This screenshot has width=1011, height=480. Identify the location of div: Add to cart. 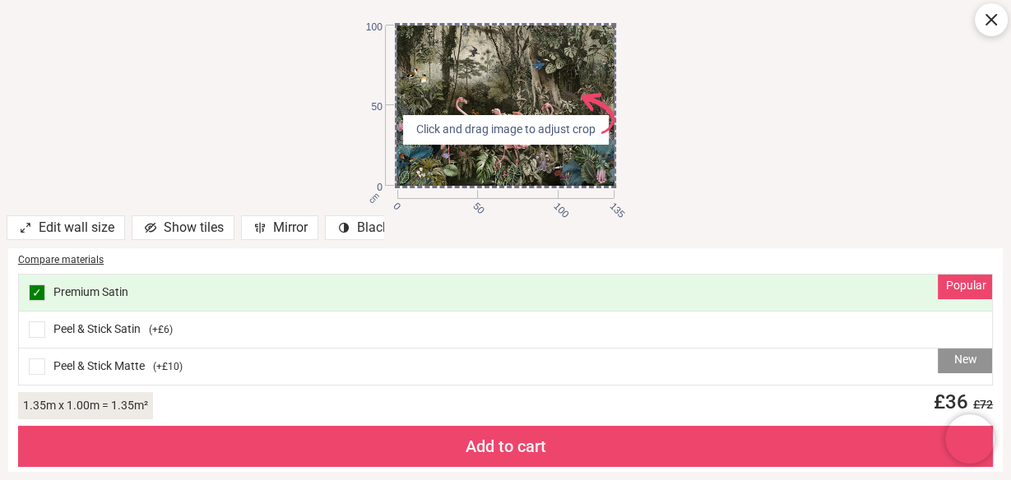
(505, 447).